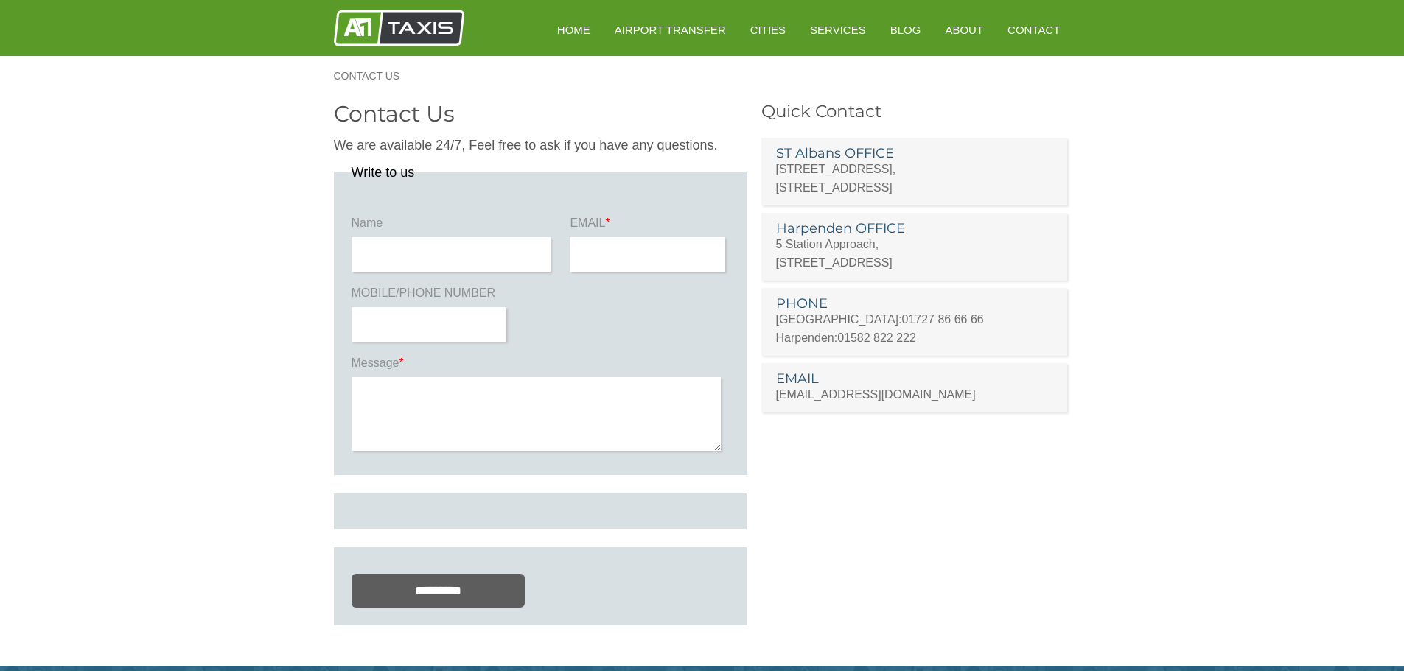  What do you see at coordinates (914, 228) in the screenshot?
I see `h3: Harpenden OFFICE` at bounding box center [914, 228].